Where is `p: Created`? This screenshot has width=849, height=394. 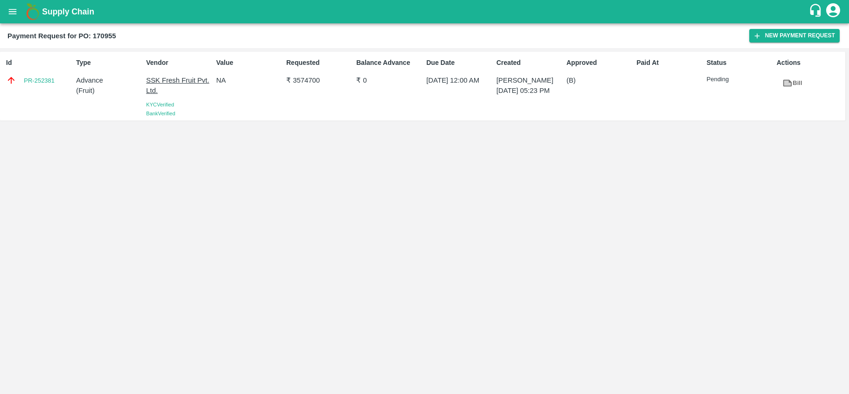 p: Created is located at coordinates (530, 62).